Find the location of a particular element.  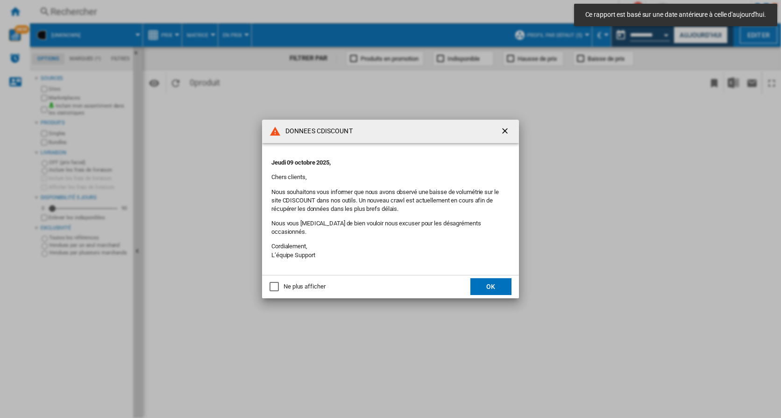

strong: Jeudi 09 octobre 2025, is located at coordinates (301, 162).